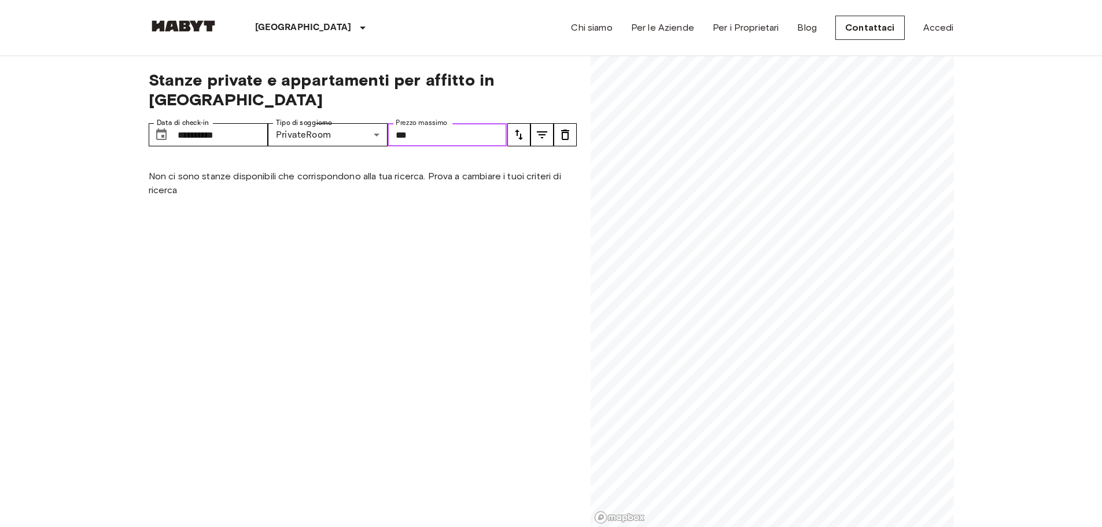  I want to click on a: Mapbox logo, so click(620, 517).